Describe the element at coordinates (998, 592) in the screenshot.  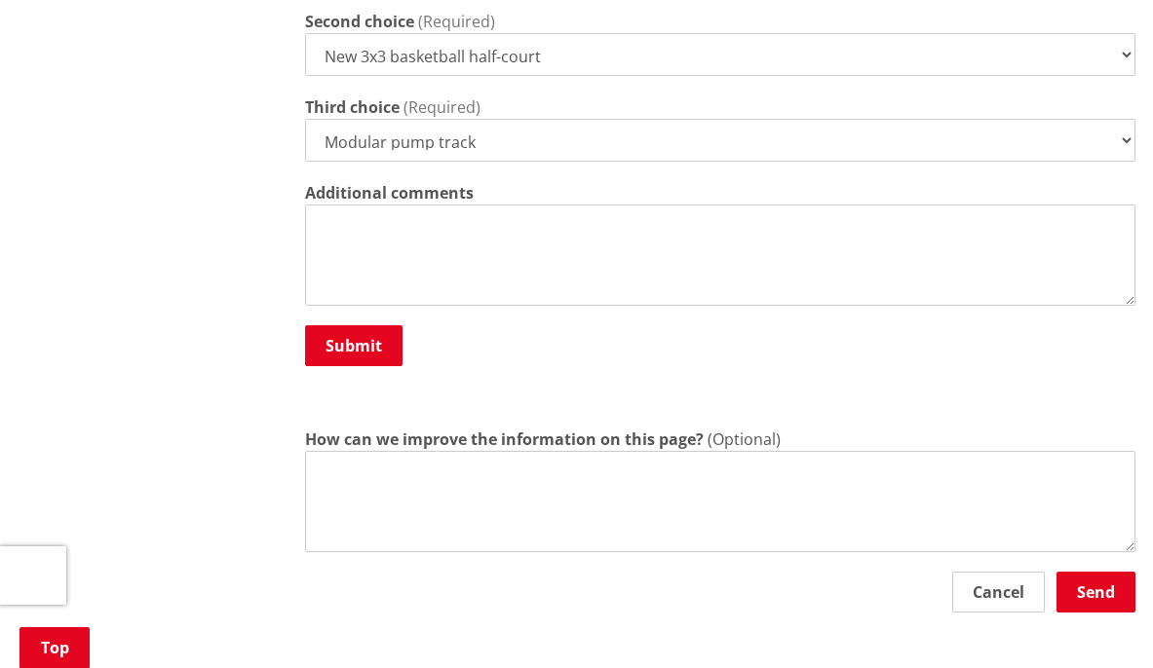
I see `button: Cancel` at that location.